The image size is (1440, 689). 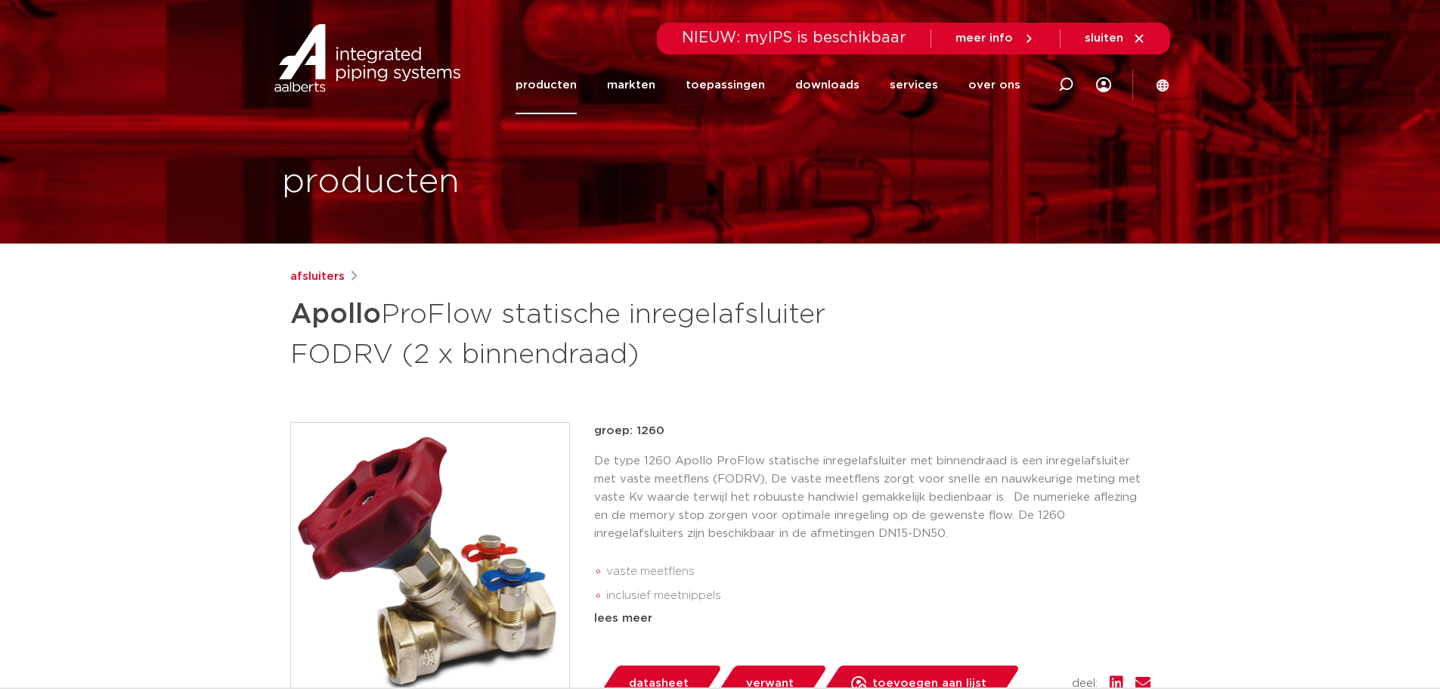 I want to click on a: afsluiters, so click(x=317, y=277).